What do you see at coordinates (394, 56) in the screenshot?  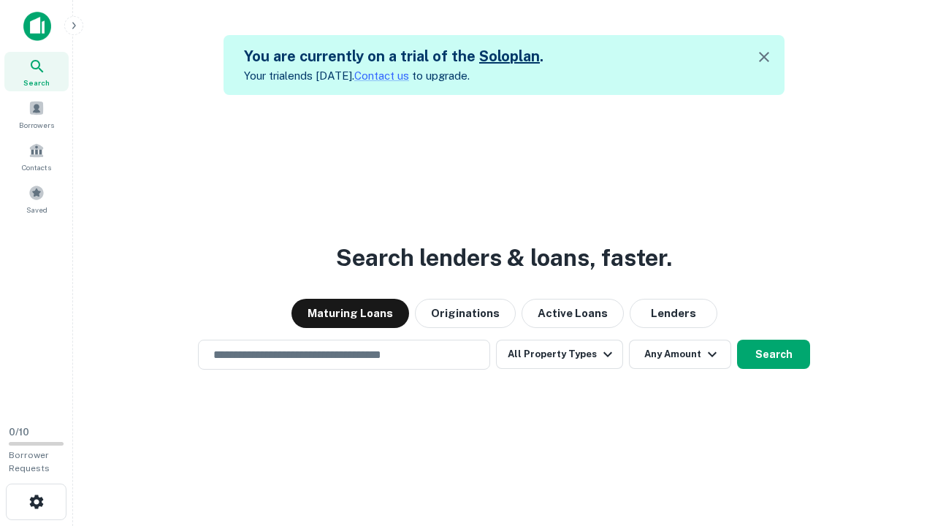 I see `h5: You are currently on a trial of the .` at bounding box center [394, 56].